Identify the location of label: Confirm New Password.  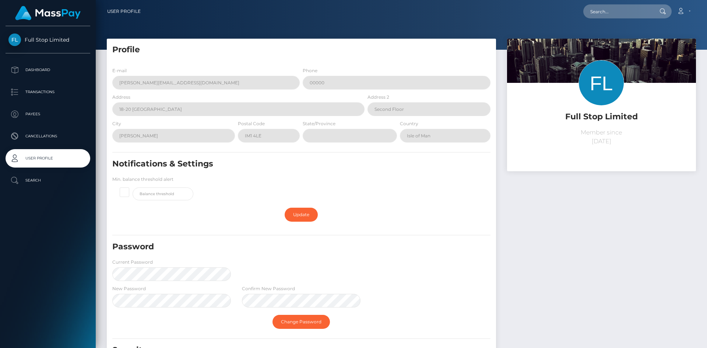
(269, 289).